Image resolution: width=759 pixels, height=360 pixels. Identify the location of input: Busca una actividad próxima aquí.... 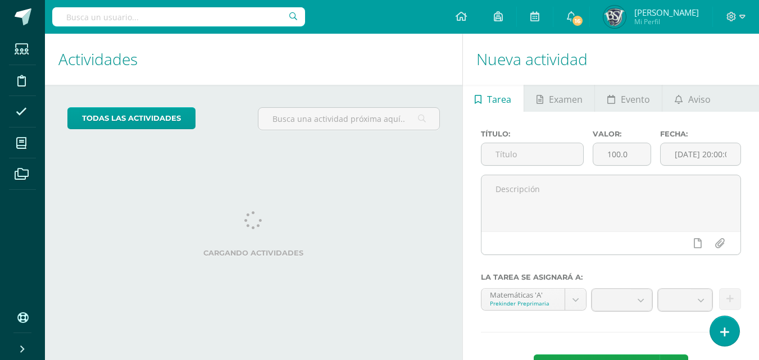
(349, 119).